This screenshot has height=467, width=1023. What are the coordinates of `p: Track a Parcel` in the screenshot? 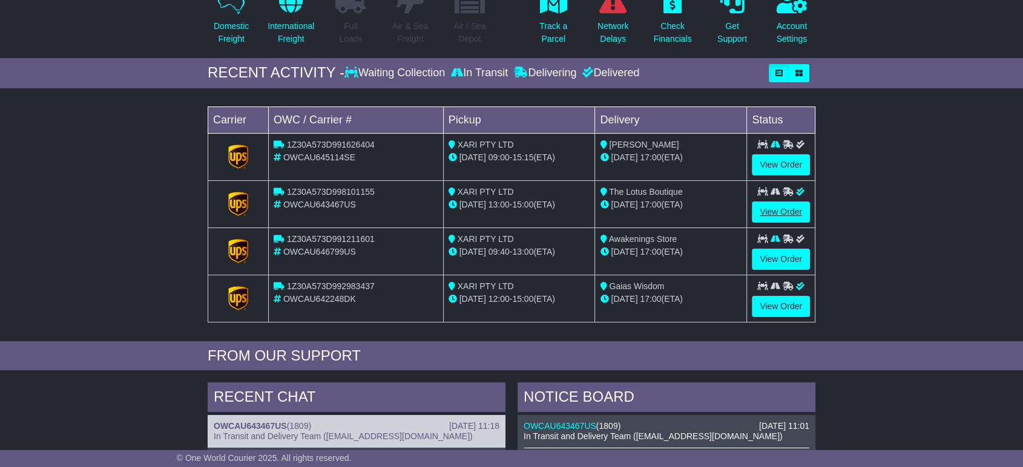 It's located at (553, 33).